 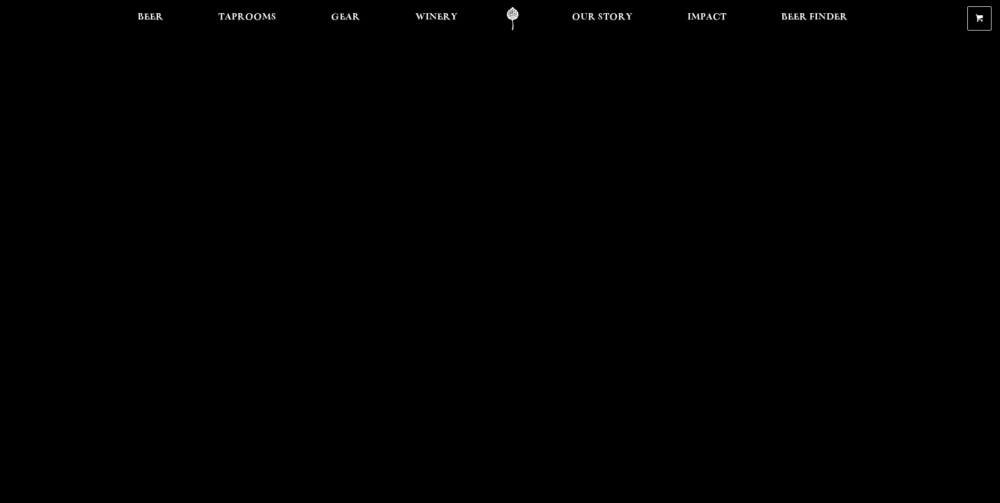 What do you see at coordinates (707, 18) in the screenshot?
I see `a: Impact` at bounding box center [707, 18].